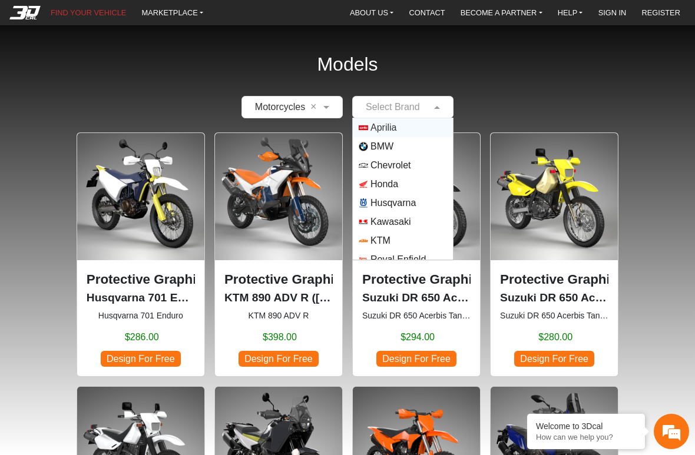 This screenshot has height=455, width=695. What do you see at coordinates (382, 147) in the screenshot?
I see `span: BMW` at bounding box center [382, 147].